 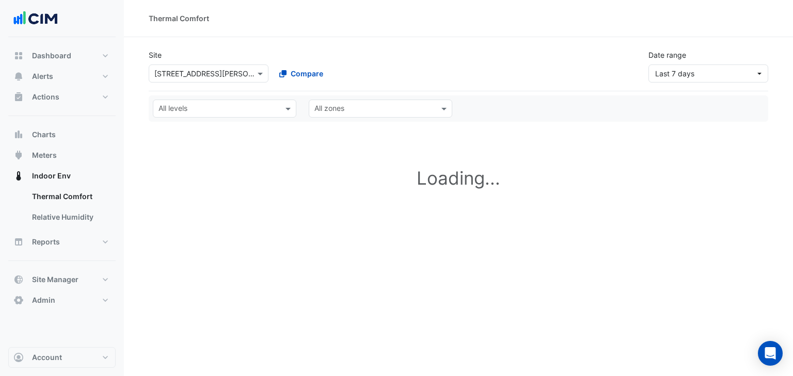 I want to click on button: Site Manager, so click(x=62, y=280).